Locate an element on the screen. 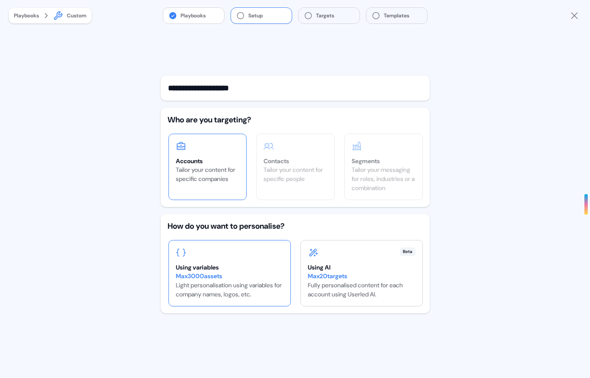  div: Tailor your messaging for roles, industries or a combination is located at coordinates (383, 179).